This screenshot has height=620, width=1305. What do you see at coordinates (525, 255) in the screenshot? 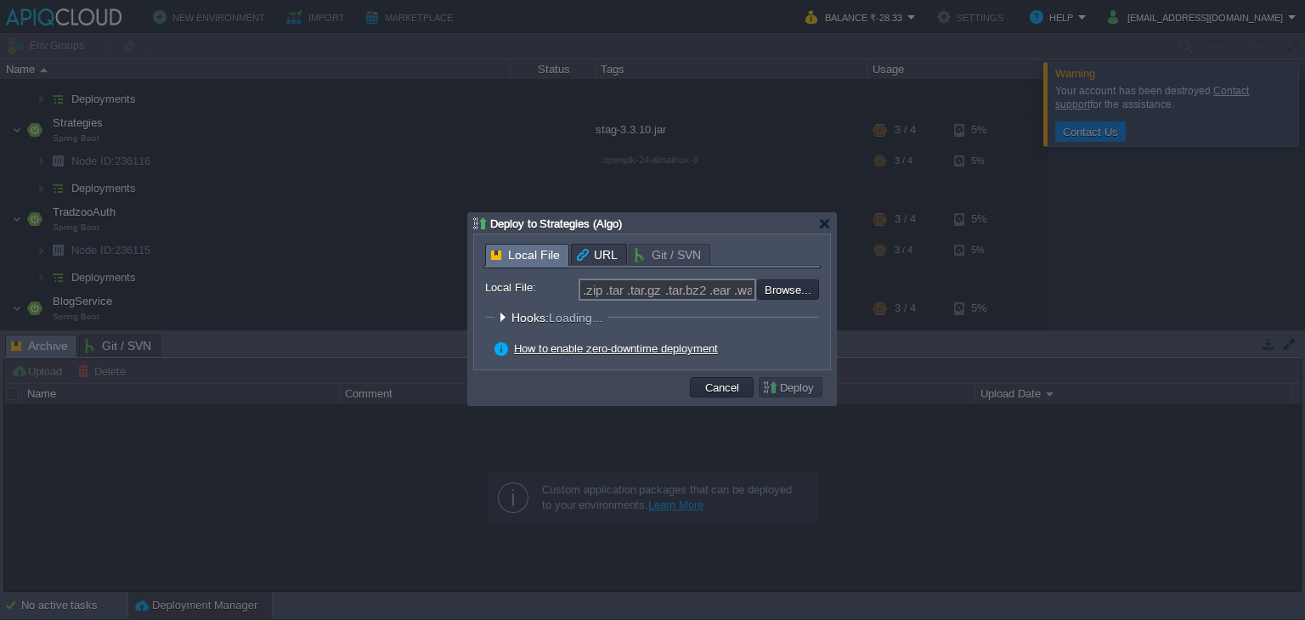
I see `span: Local File` at bounding box center [525, 255].